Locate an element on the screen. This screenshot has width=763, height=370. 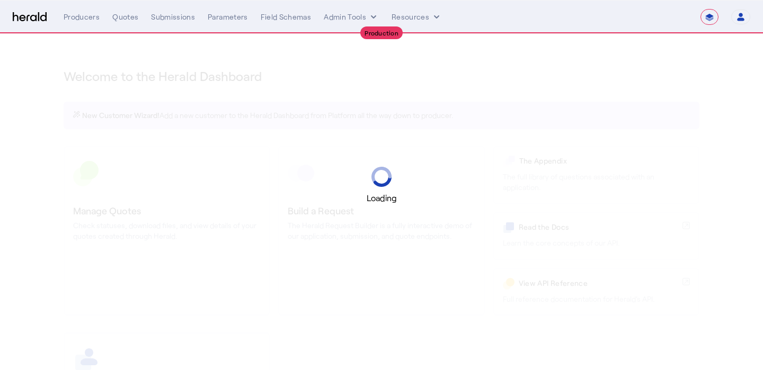
div: Parameters is located at coordinates (228, 17).